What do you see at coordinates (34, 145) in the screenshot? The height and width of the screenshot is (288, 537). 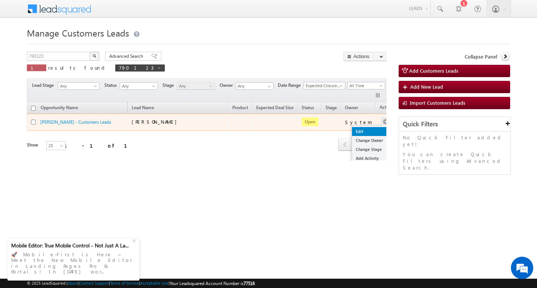 I see `div: Show` at bounding box center [34, 145].